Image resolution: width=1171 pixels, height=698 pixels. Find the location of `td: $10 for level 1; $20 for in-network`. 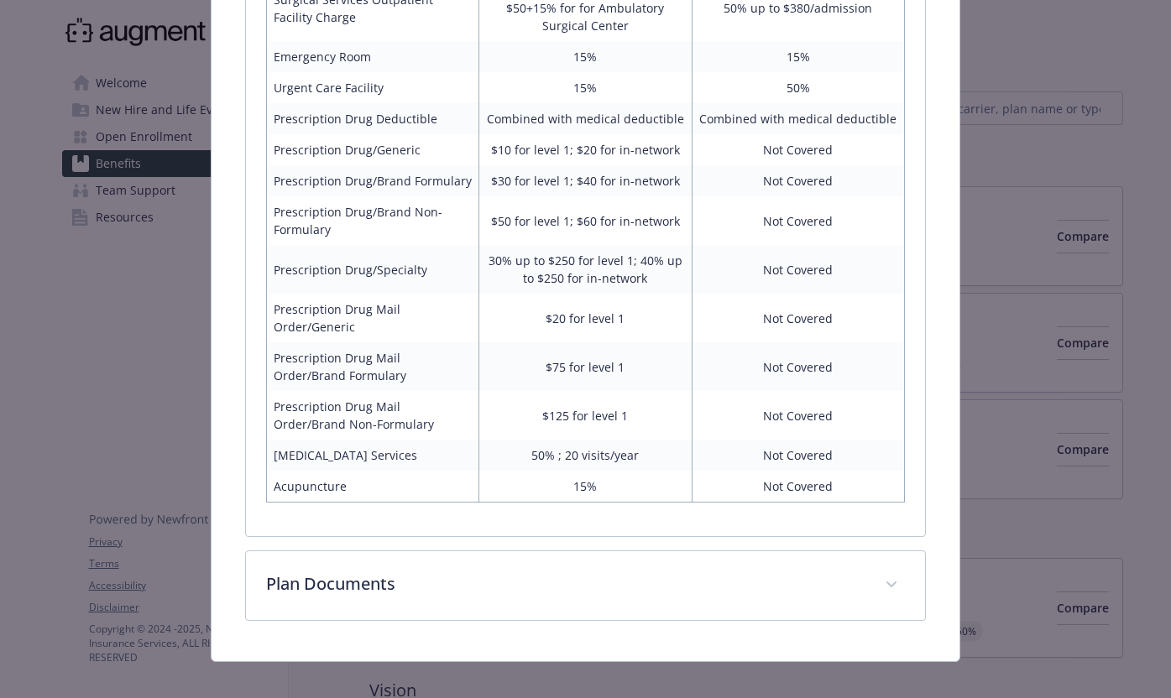

td: $10 for level 1; $20 for in-network is located at coordinates (585, 149).